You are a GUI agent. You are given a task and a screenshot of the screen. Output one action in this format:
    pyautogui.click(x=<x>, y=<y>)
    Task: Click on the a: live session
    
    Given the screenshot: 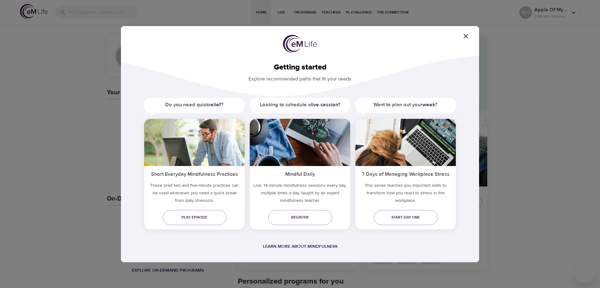 What is the action you would take?
    pyautogui.click(x=324, y=105)
    